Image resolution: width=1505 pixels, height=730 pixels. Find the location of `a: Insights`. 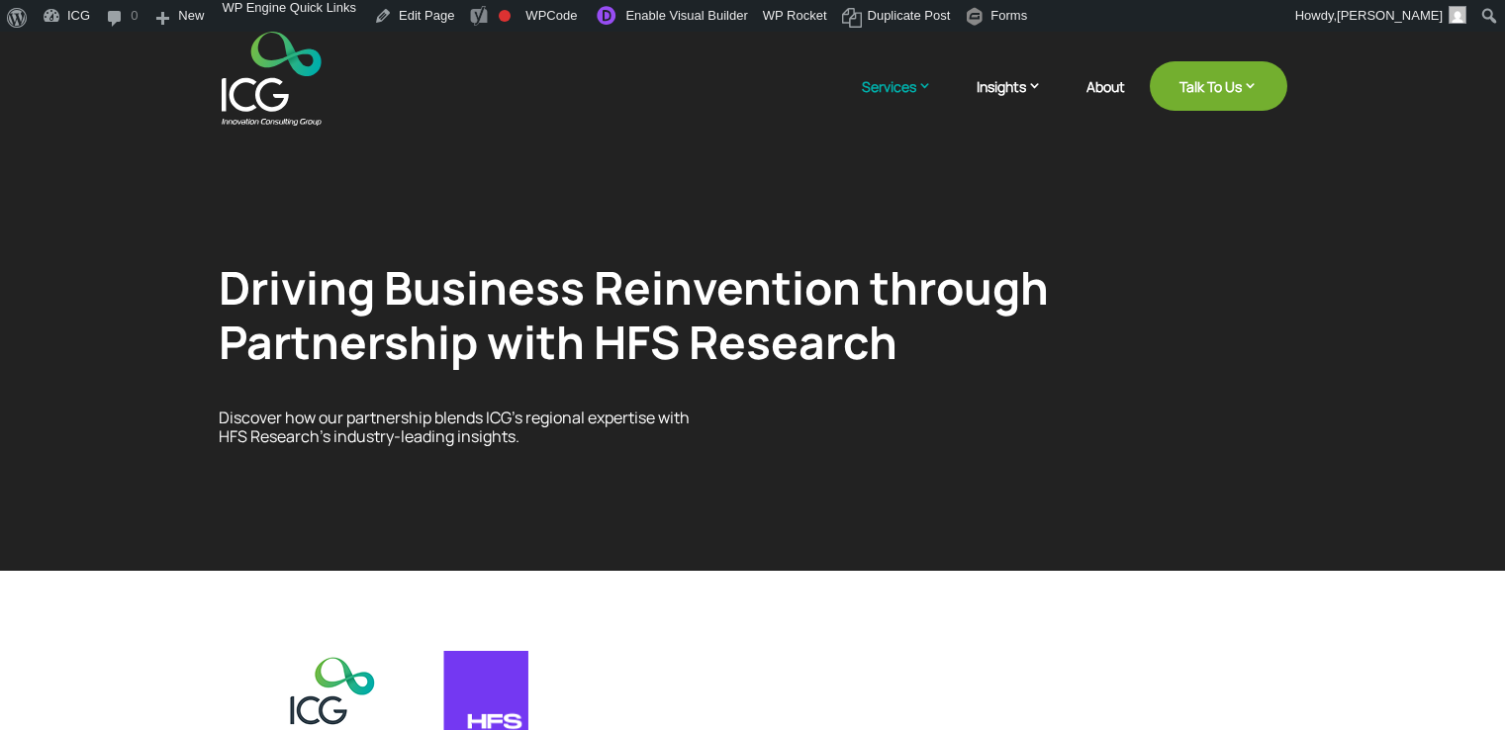

a: Insights is located at coordinates (1019, 101).